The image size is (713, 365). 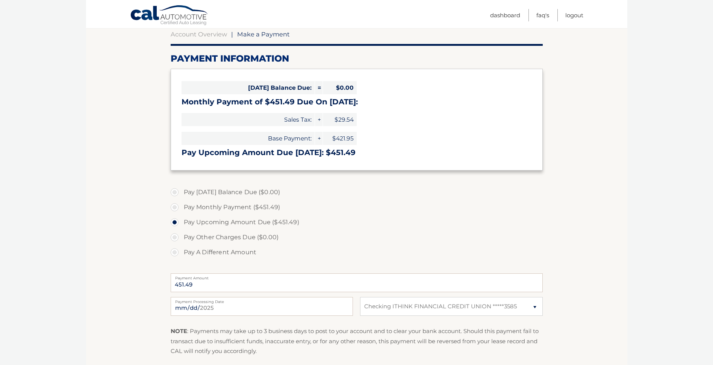 I want to click on span: $29.54, so click(x=340, y=119).